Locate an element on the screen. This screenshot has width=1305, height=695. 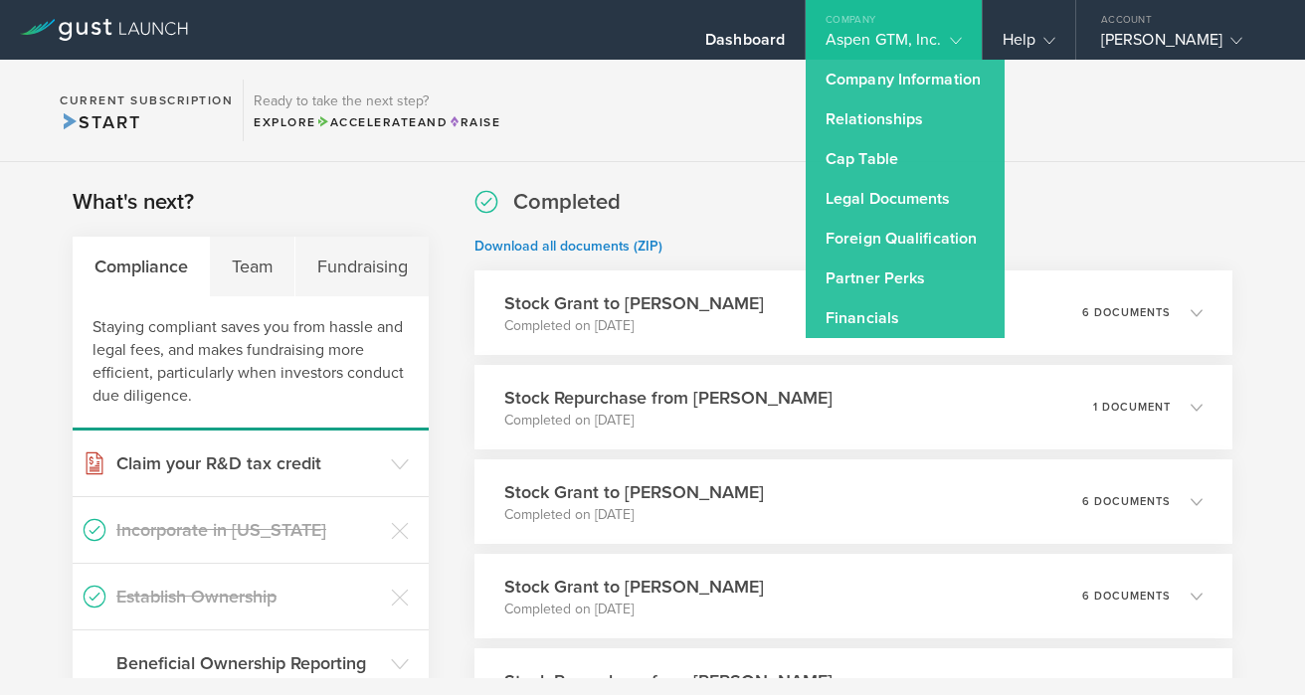
h3: Beneficial Ownership Reporting is located at coordinates (249, 664).